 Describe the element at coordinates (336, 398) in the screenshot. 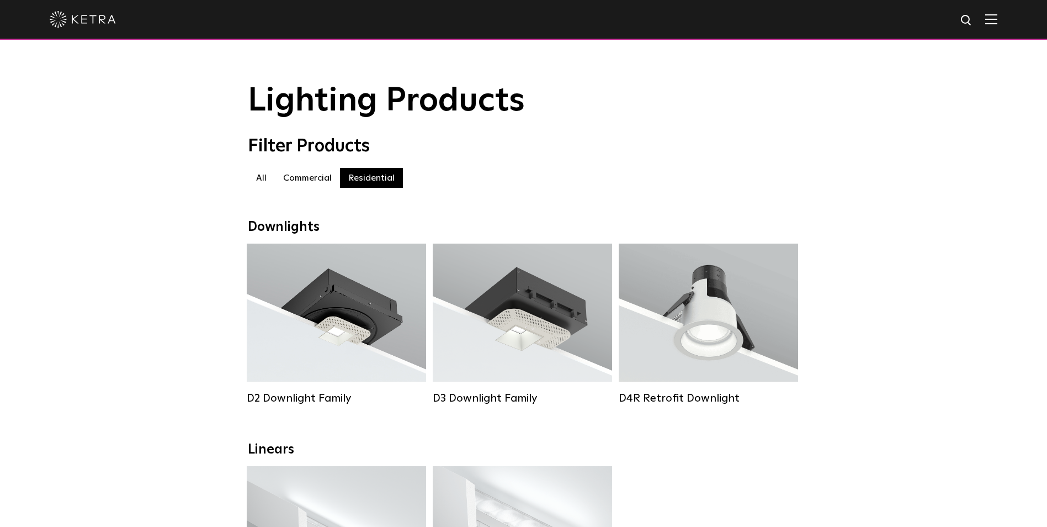

I see `div: D2 Downlight Family` at that location.